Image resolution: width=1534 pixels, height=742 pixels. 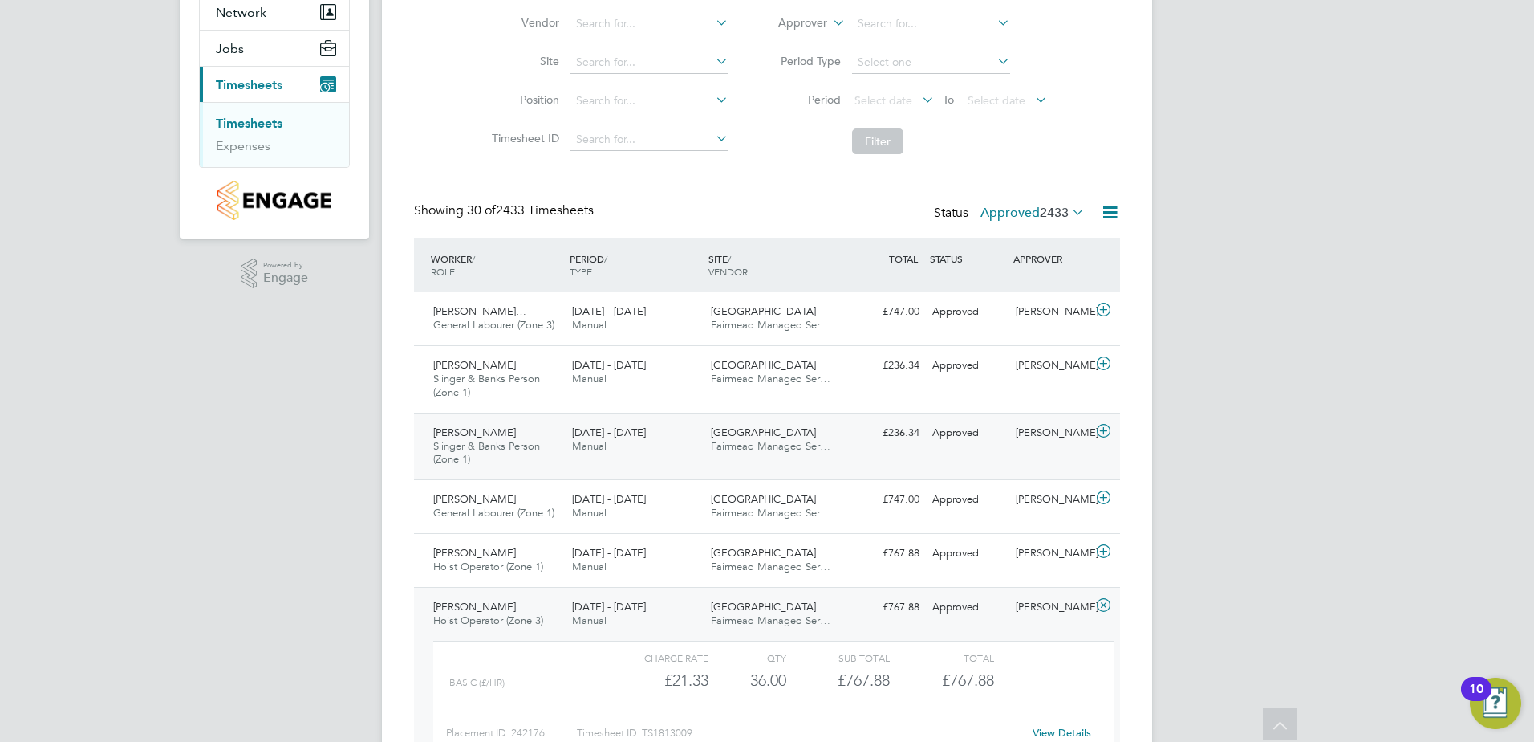 What do you see at coordinates (488, 620) in the screenshot?
I see `span: Hoist Operator (Zone 3)` at bounding box center [488, 620].